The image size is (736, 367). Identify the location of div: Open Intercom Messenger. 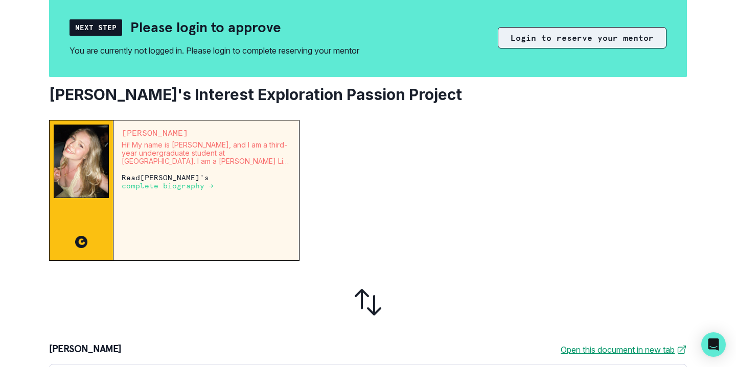
(713, 345).